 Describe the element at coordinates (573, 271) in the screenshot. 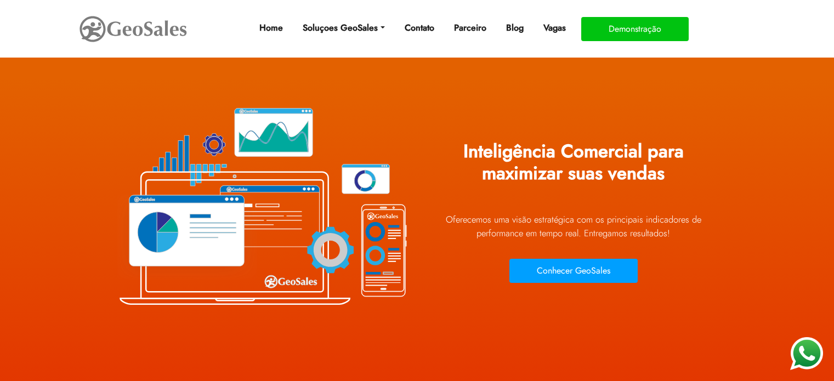

I see `button: Conhecer GeoSales` at that location.